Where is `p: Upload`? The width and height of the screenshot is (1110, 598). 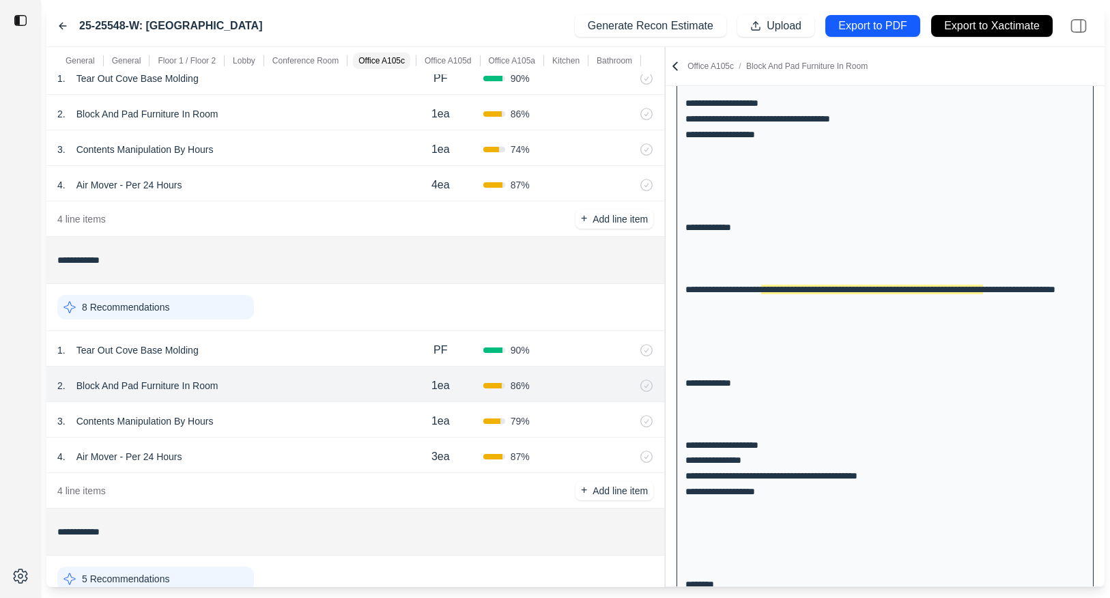 p: Upload is located at coordinates (784, 26).